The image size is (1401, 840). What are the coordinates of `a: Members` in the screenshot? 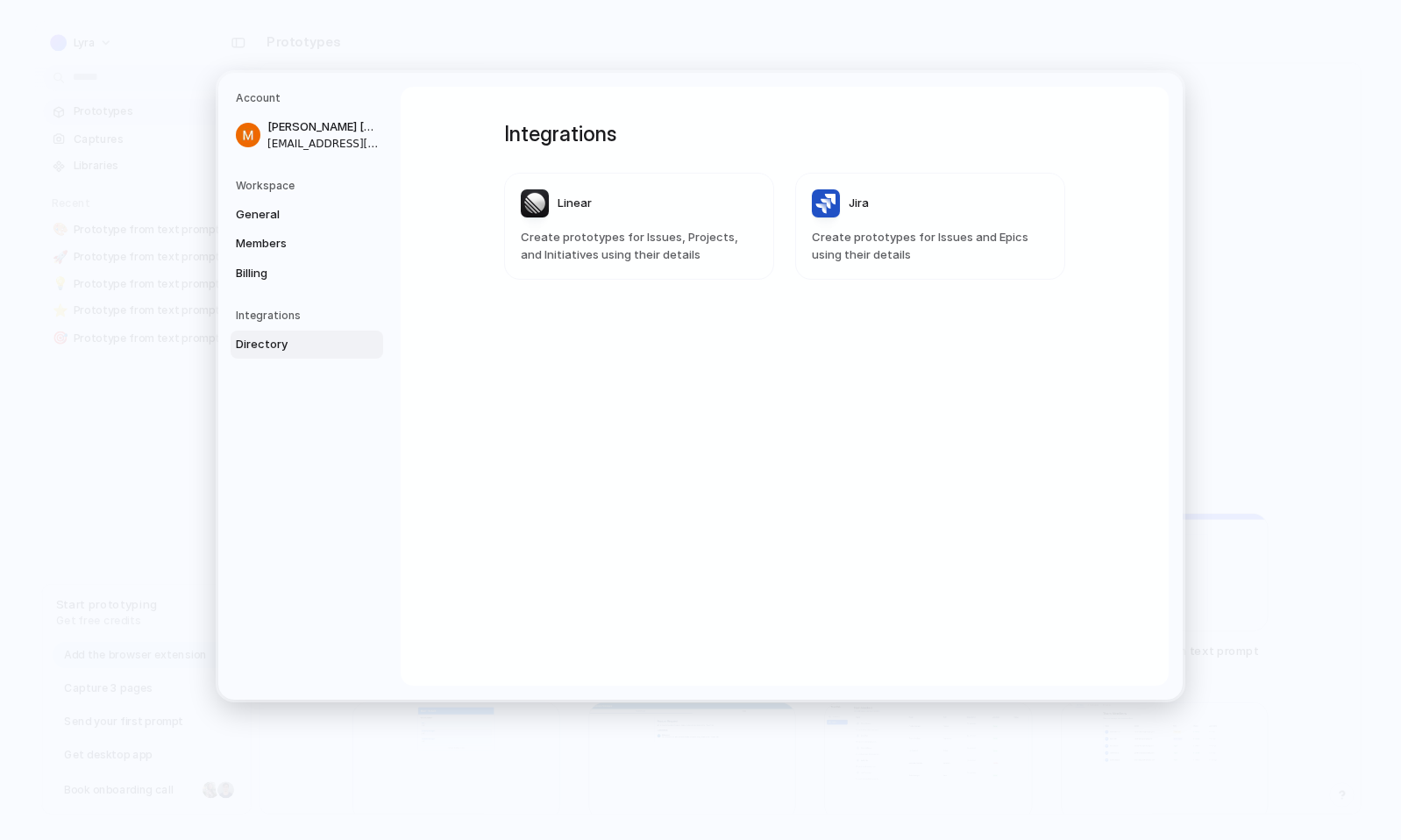 It's located at (307, 243).